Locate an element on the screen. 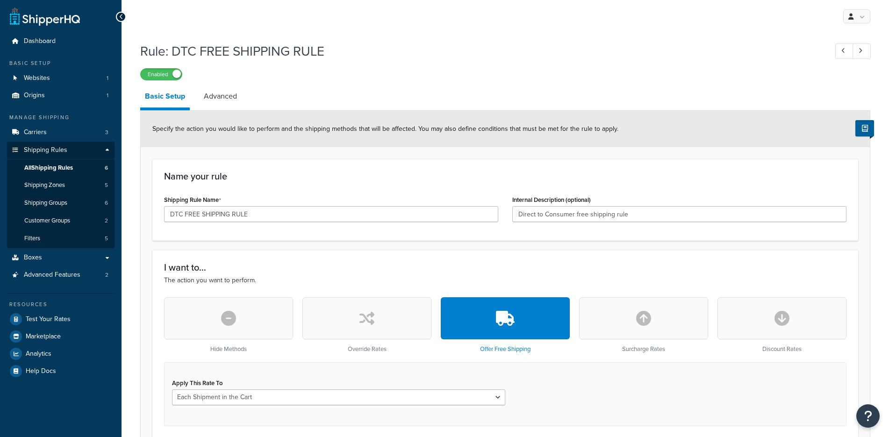 This screenshot has width=889, height=437. span: Dashboard is located at coordinates (40, 41).